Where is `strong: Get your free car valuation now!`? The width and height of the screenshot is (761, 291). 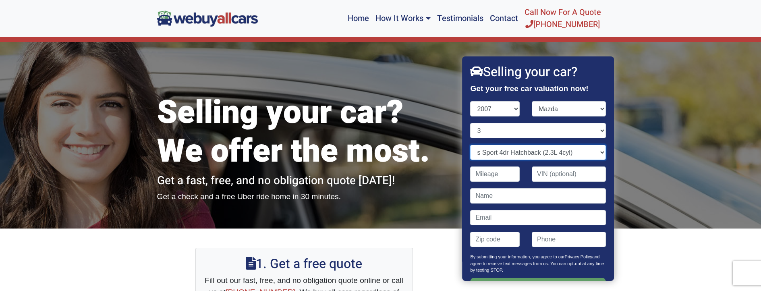 strong: Get your free car valuation now! is located at coordinates (529, 88).